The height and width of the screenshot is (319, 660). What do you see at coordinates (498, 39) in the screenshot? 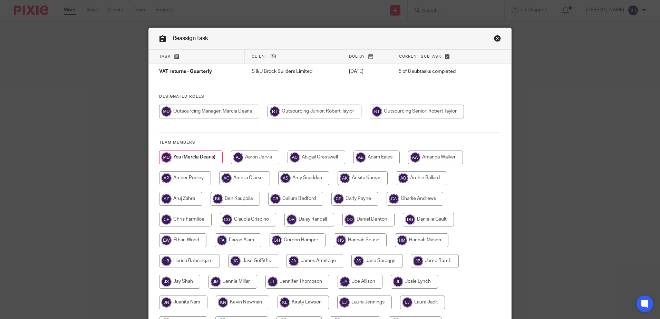
I see `a: Close this dialog window` at bounding box center [498, 39].